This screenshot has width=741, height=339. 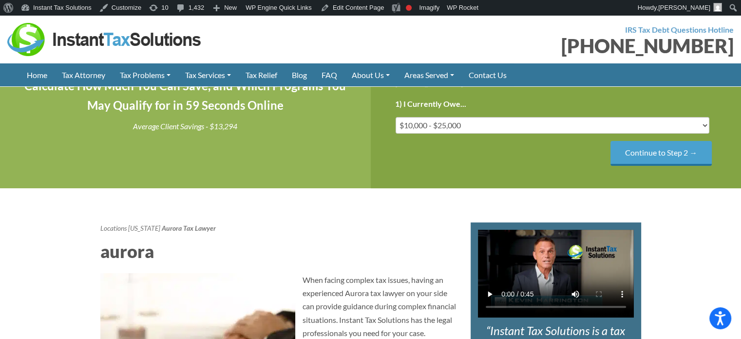 What do you see at coordinates (429, 75) in the screenshot?
I see `a: Areas Served` at bounding box center [429, 75].